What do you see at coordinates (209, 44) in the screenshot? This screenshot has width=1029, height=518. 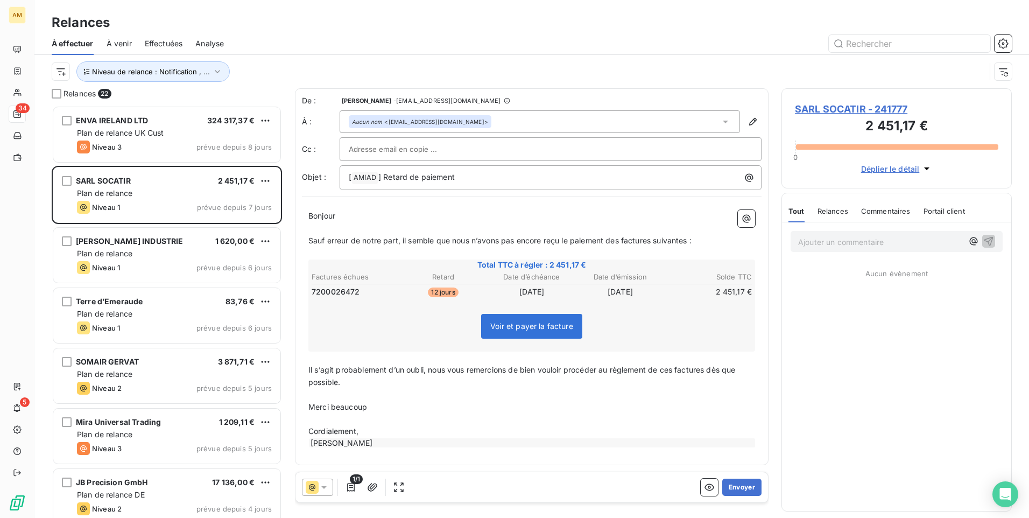 I see `span: Analyse` at bounding box center [209, 44].